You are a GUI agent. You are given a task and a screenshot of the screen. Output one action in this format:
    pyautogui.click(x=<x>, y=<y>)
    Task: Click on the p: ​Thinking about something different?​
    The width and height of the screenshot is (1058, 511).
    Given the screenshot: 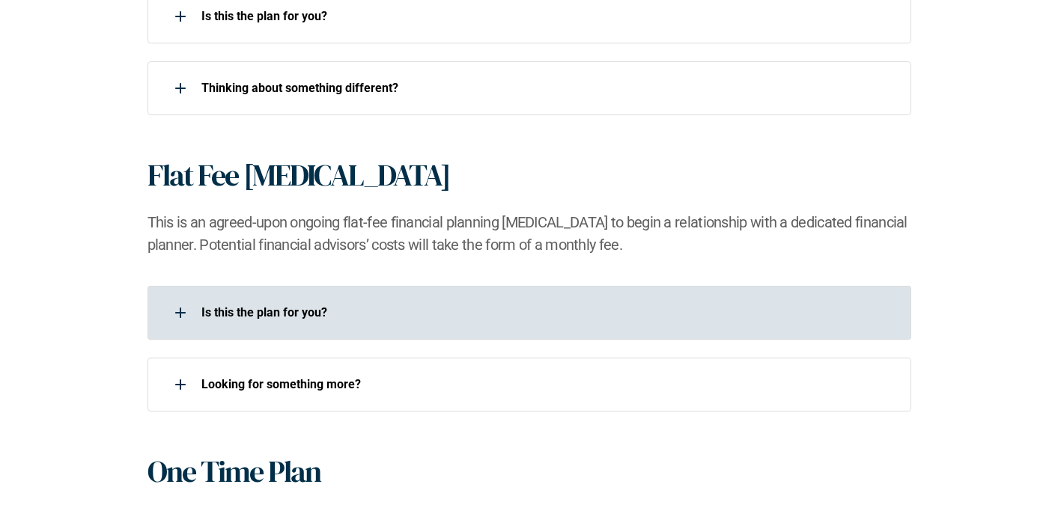 What is the action you would take?
    pyautogui.click(x=547, y=88)
    